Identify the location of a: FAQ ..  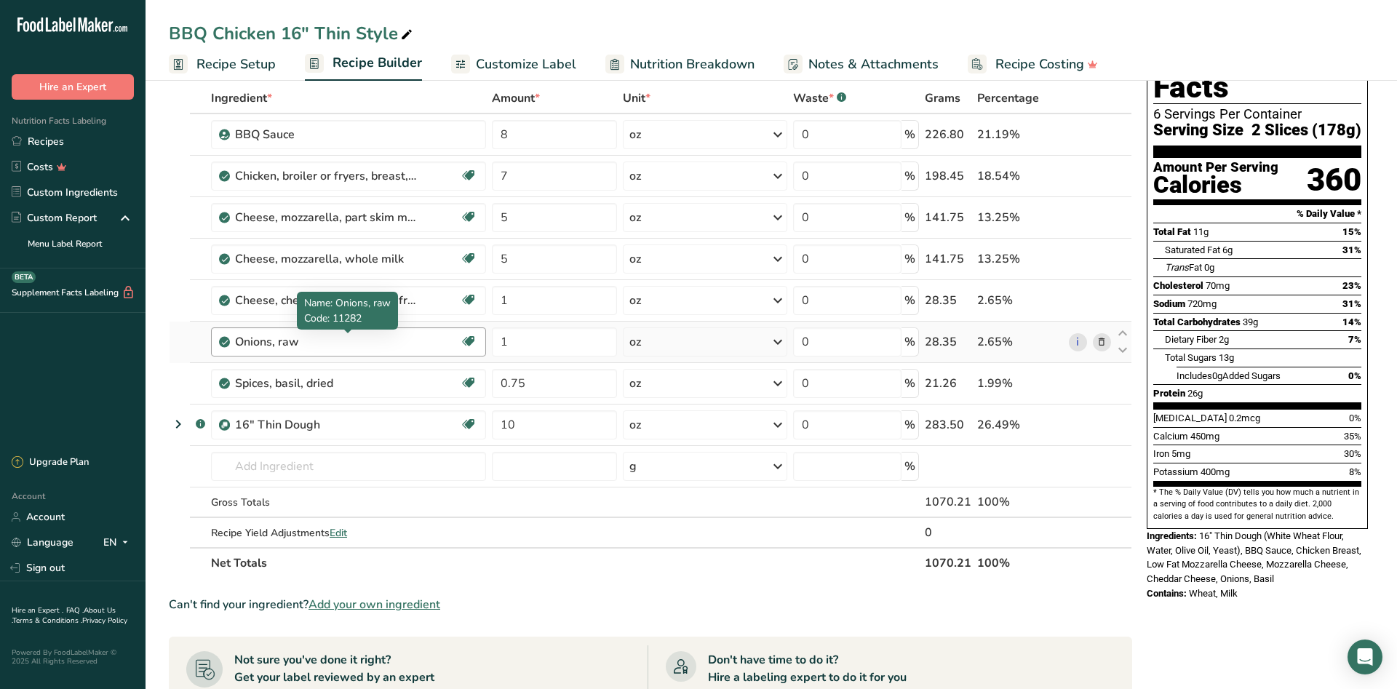
(75, 610).